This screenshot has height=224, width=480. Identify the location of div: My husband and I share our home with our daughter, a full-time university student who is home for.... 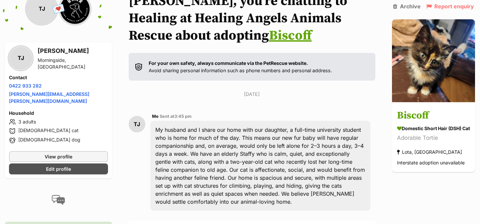
(260, 166).